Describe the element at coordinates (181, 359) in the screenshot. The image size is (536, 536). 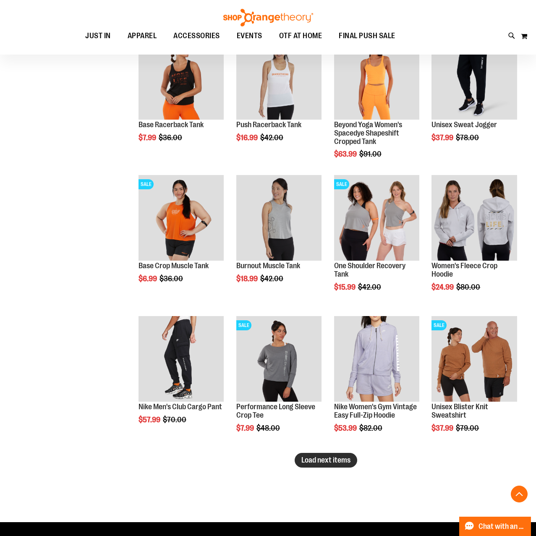
I see `img: Product image for Nike Mens Club Cargo Pant` at that location.